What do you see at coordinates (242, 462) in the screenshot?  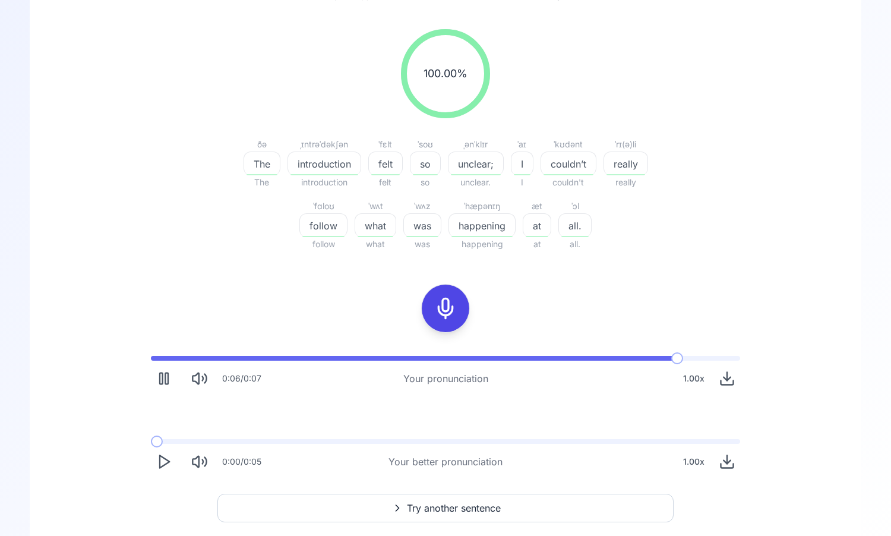 I see `div: 0:00 / 0:05` at bounding box center [242, 462].